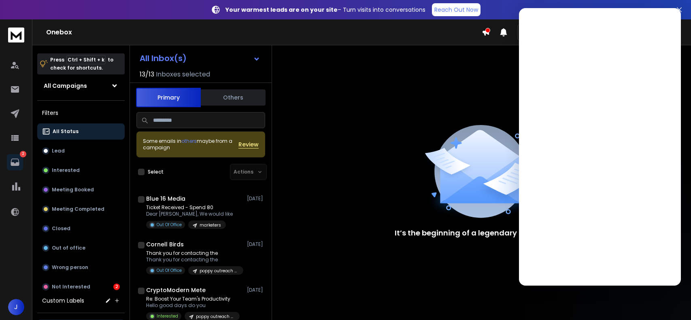  I want to click on button: Lead, so click(81, 151).